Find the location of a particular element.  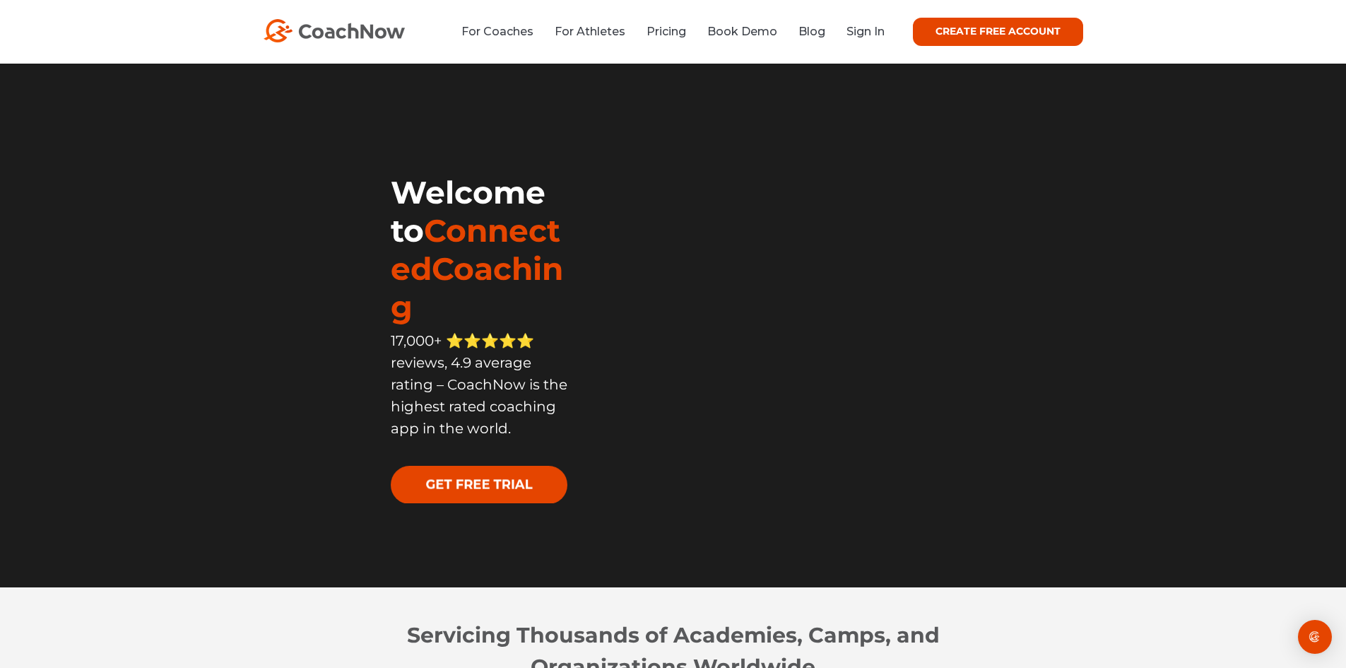

img: CoachNow Logo is located at coordinates (334, 30).